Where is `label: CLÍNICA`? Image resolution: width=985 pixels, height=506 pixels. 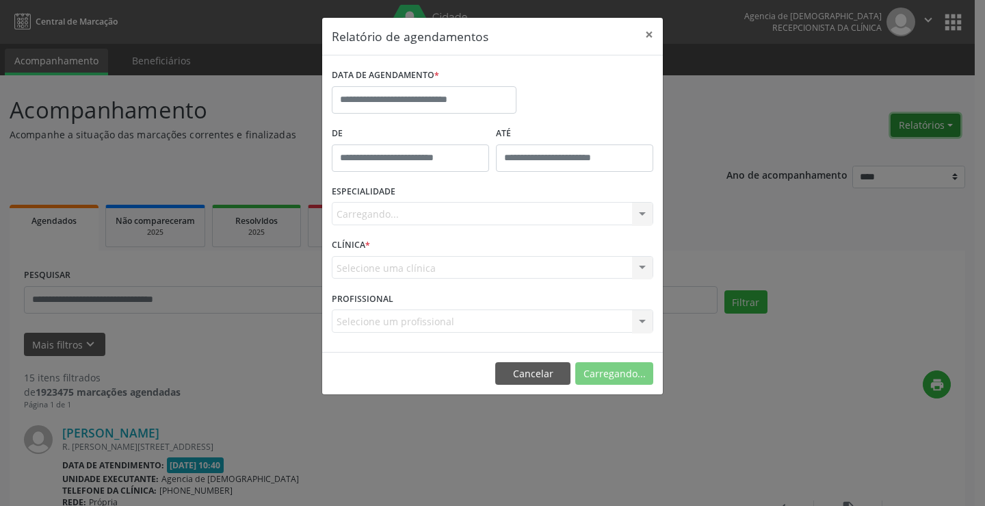 label: CLÍNICA is located at coordinates (351, 245).